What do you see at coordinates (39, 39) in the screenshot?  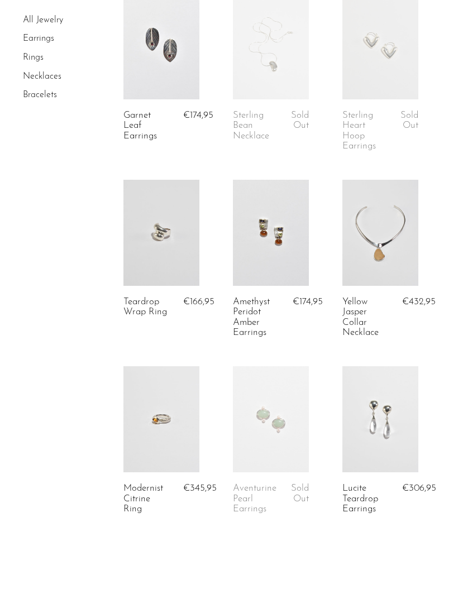 I see `a: Earrings` at bounding box center [39, 39].